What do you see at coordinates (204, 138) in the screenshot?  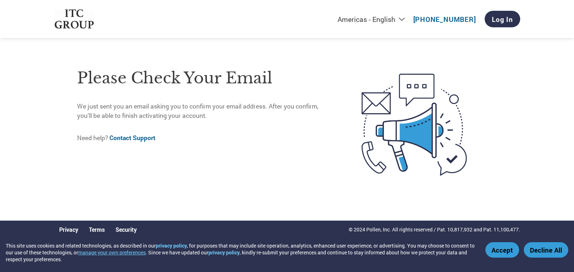 I see `p: Need help?` at bounding box center [204, 138].